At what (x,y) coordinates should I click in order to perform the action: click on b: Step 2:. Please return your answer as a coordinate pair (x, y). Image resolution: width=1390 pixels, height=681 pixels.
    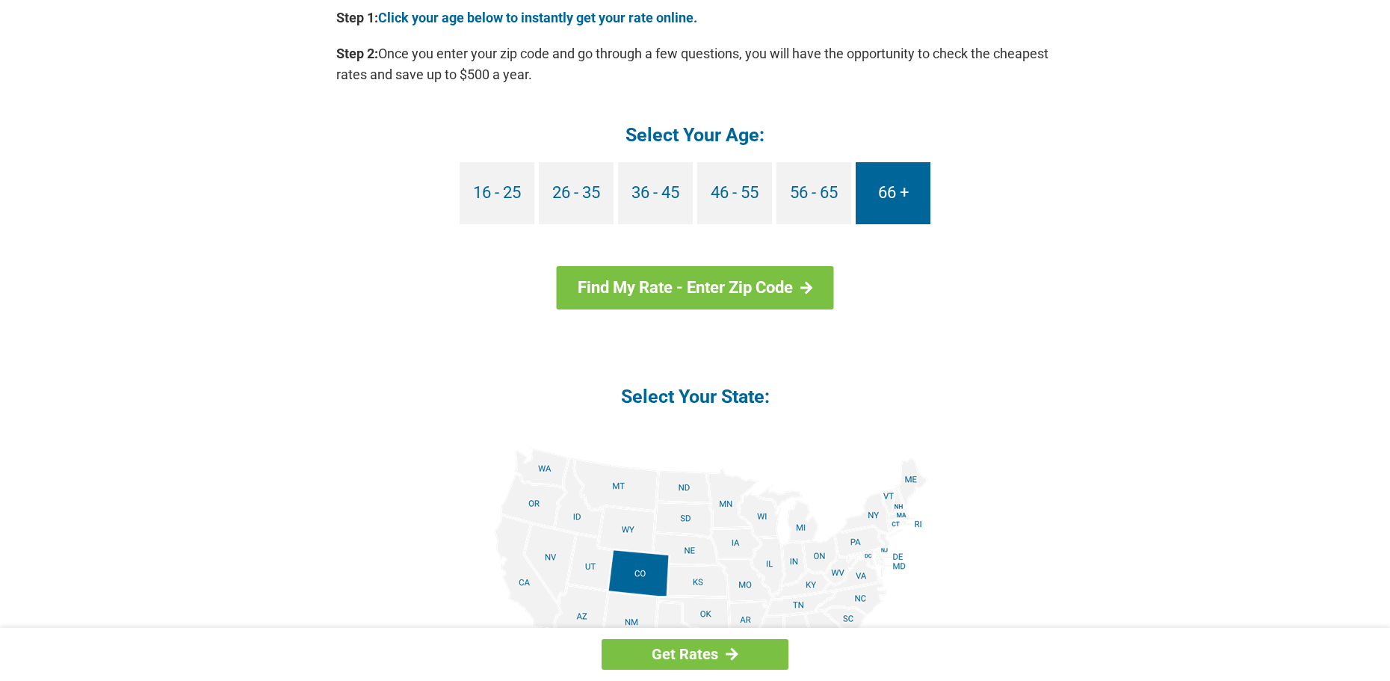
    Looking at the image, I should click on (357, 53).